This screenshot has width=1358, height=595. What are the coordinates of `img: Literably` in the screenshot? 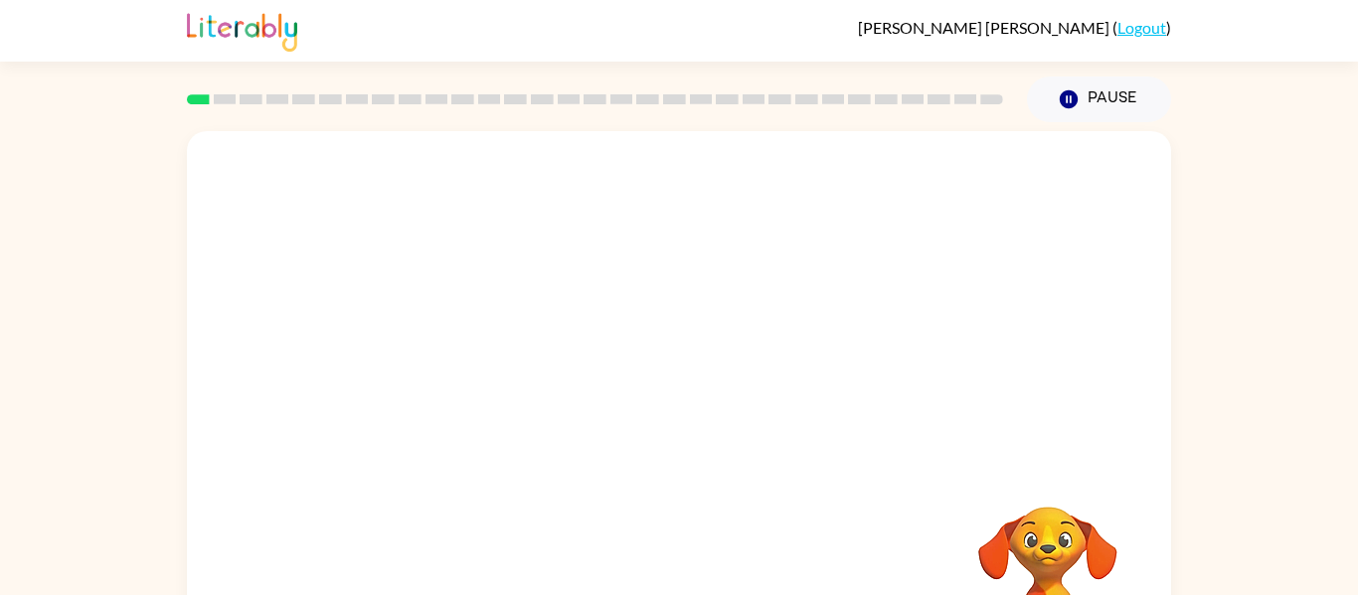 It's located at (241, 30).